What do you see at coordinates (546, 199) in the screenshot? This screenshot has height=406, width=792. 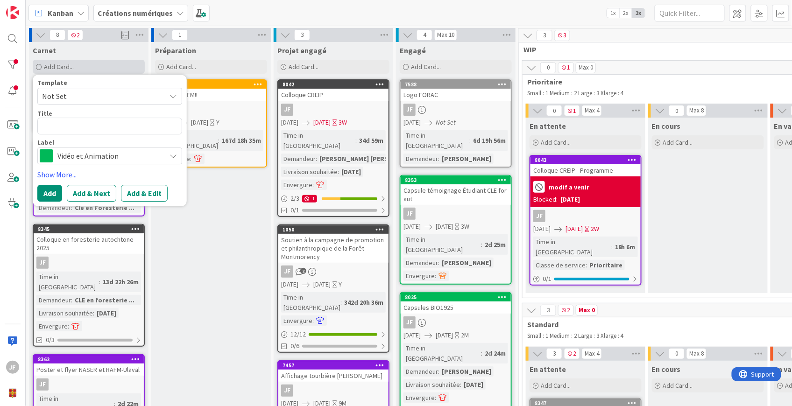 I see `div: Blocked:` at bounding box center [546, 199].